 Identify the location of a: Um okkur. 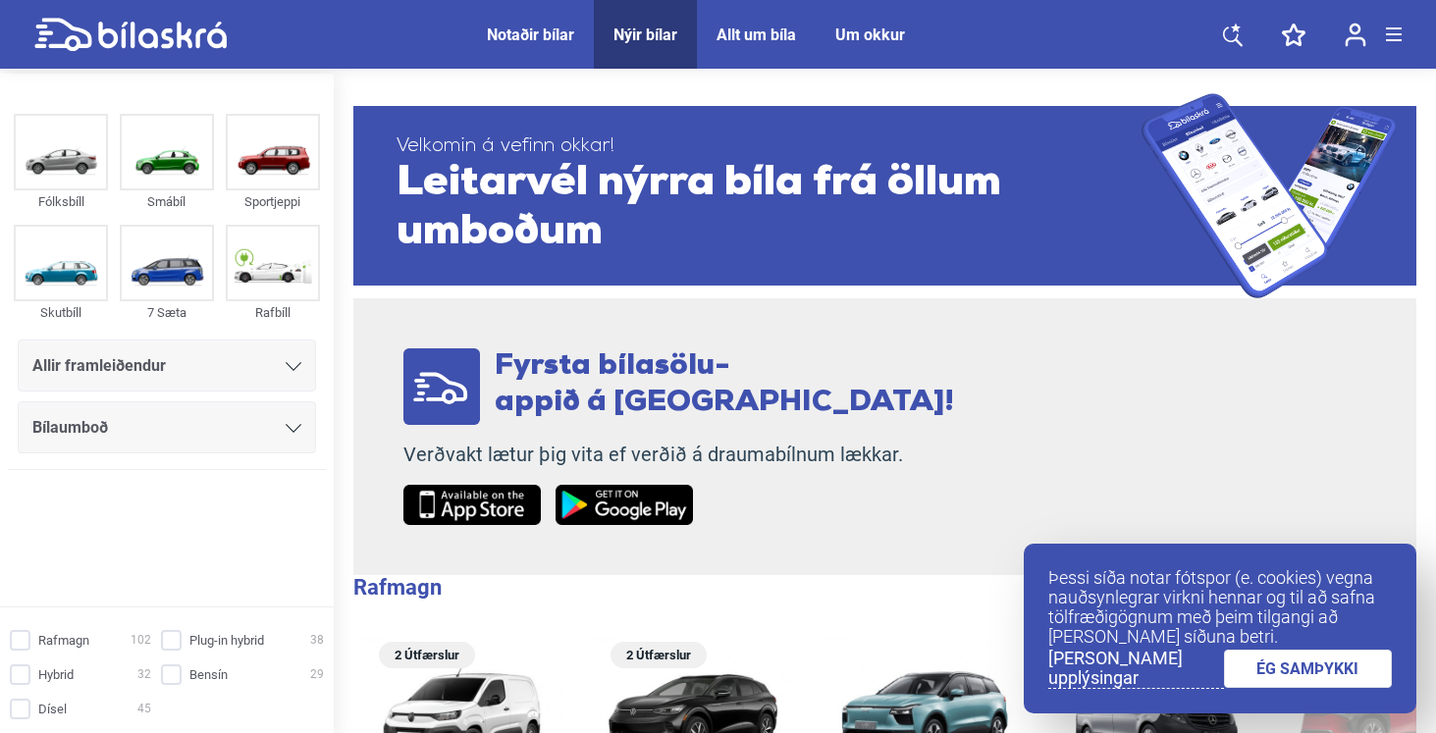
(870, 34).